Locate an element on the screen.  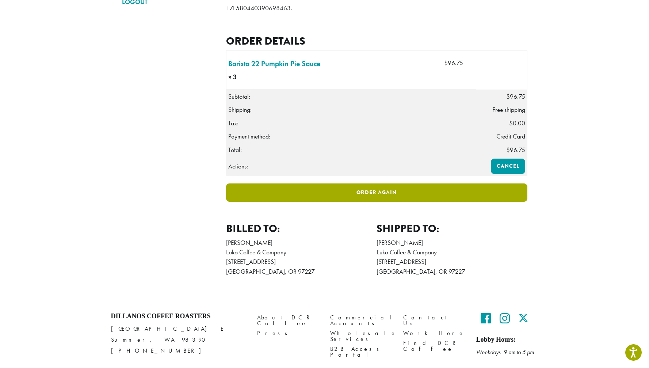
th: Subtotal: is located at coordinates (351, 96).